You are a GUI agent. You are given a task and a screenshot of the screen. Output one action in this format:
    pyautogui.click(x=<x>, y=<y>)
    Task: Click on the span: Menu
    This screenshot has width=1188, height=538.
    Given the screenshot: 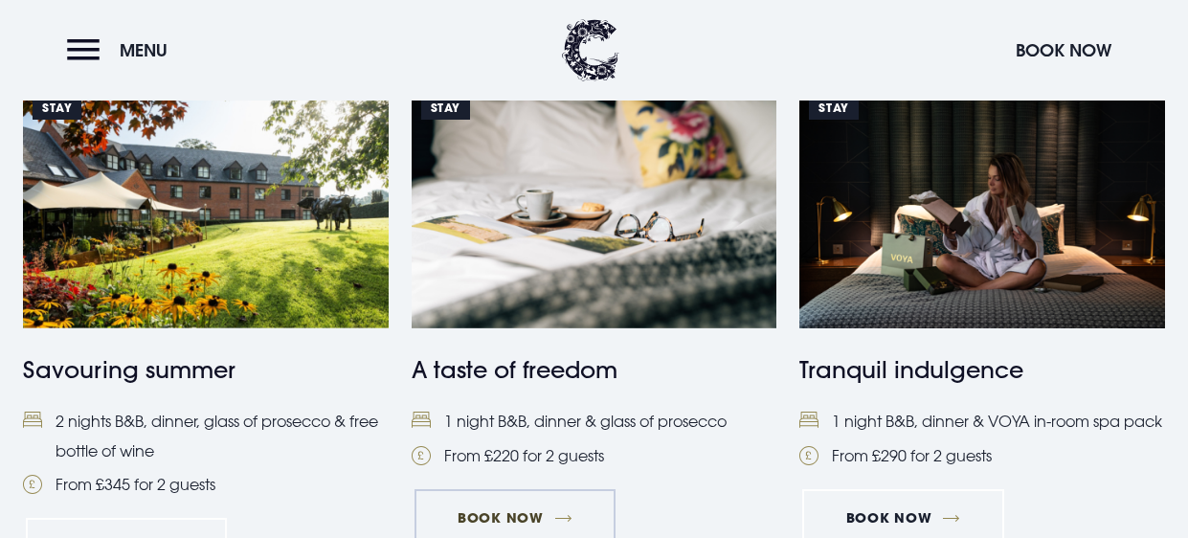 What is the action you would take?
    pyautogui.click(x=144, y=50)
    